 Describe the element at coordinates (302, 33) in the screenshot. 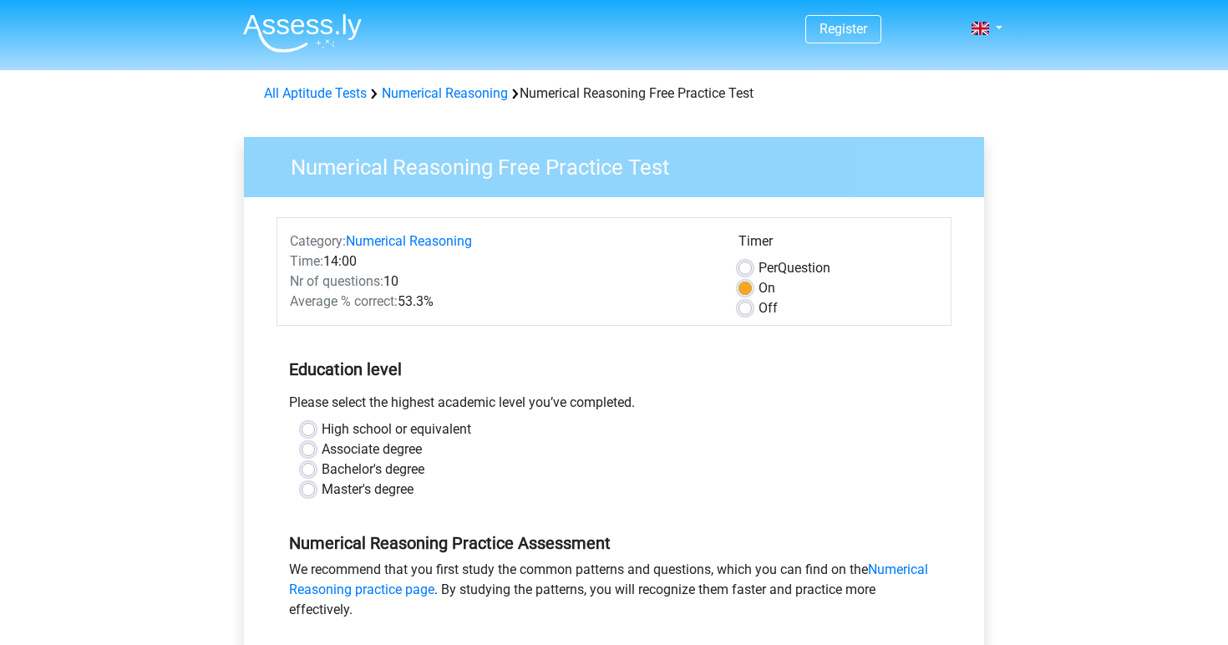

I see `img: Assessly` at that location.